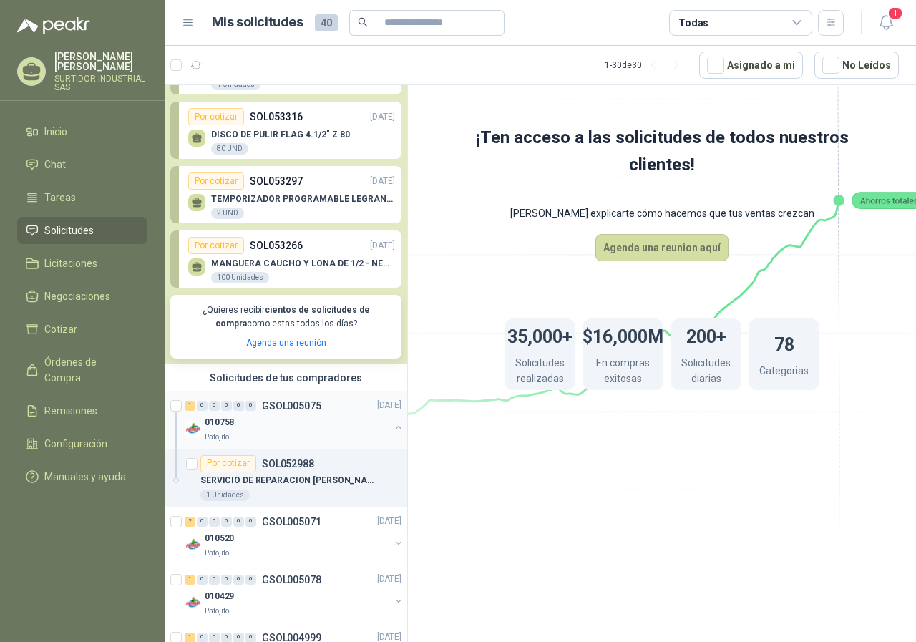 The height and width of the screenshot is (642, 916). Describe the element at coordinates (706, 335) in the screenshot. I see `h1: 200+` at that location.